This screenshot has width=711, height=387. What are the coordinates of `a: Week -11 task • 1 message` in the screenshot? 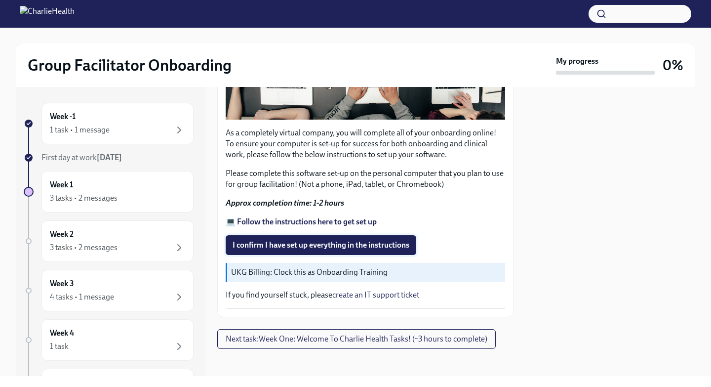 It's located at (109, 123).